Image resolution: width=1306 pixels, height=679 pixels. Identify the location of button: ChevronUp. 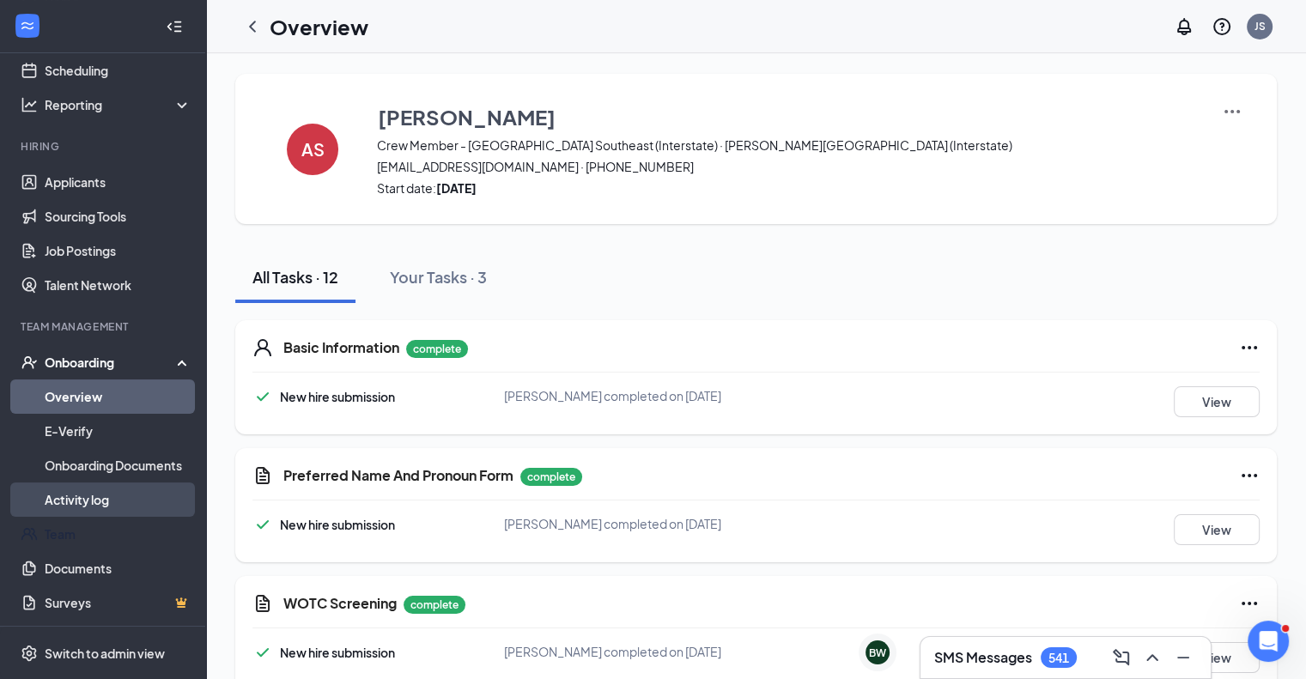
(1152, 658).